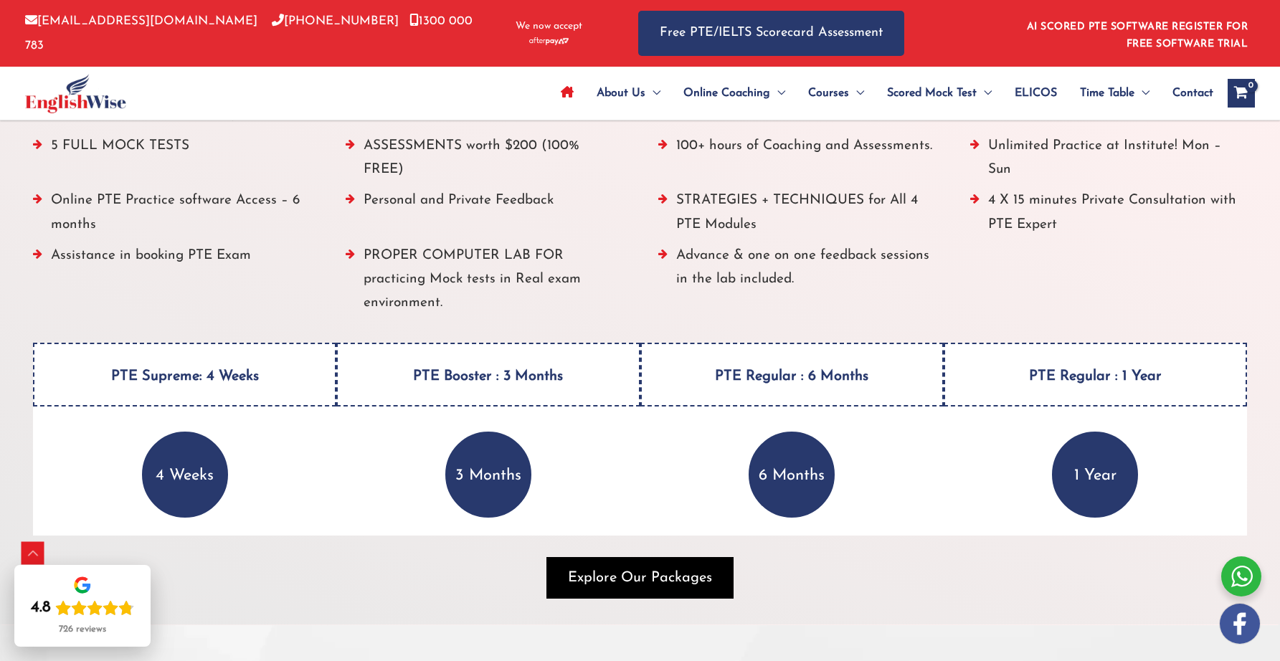  What do you see at coordinates (640, 578) in the screenshot?
I see `span: Explore Our Packages` at bounding box center [640, 578].